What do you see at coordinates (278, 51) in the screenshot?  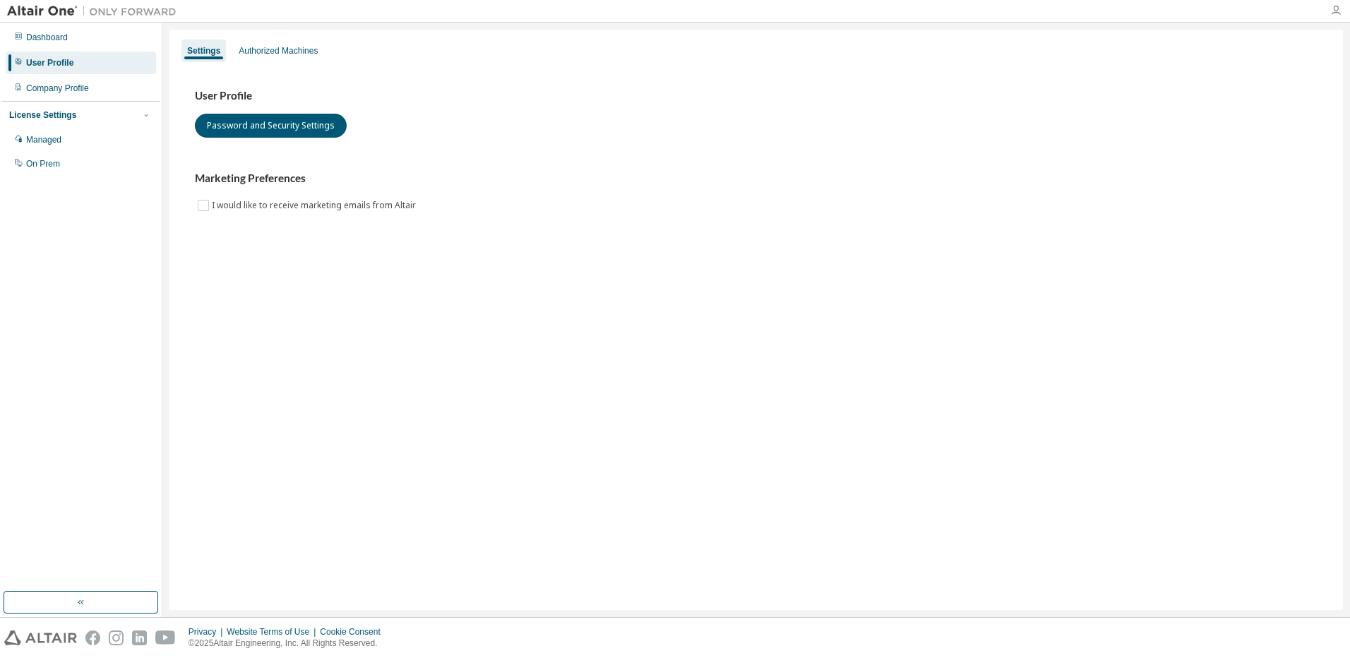 I see `div: Authorized Machines` at bounding box center [278, 51].